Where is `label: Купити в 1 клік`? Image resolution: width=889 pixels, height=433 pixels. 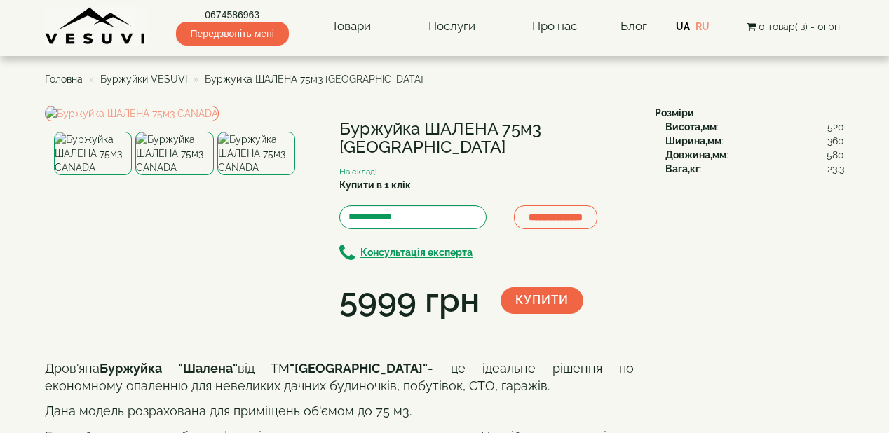
label: Купити в 1 клік is located at coordinates (375, 185).